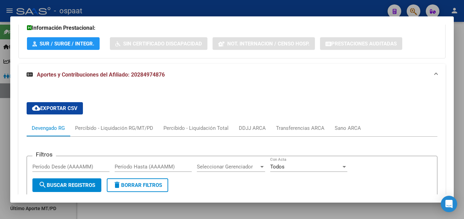  I want to click on button: Borrar Filtros, so click(137, 185).